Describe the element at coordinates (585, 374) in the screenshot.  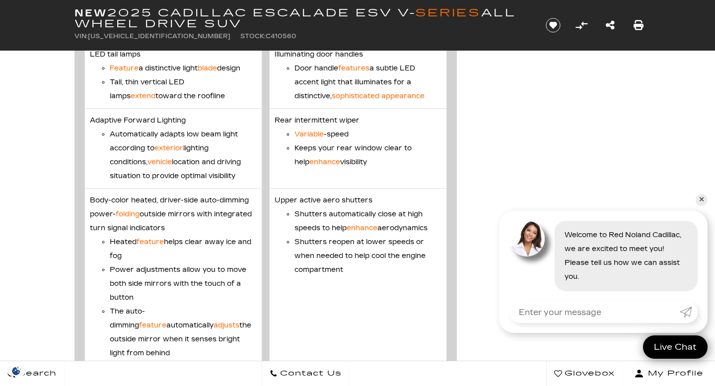
I see `a: Glovebox` at that location.